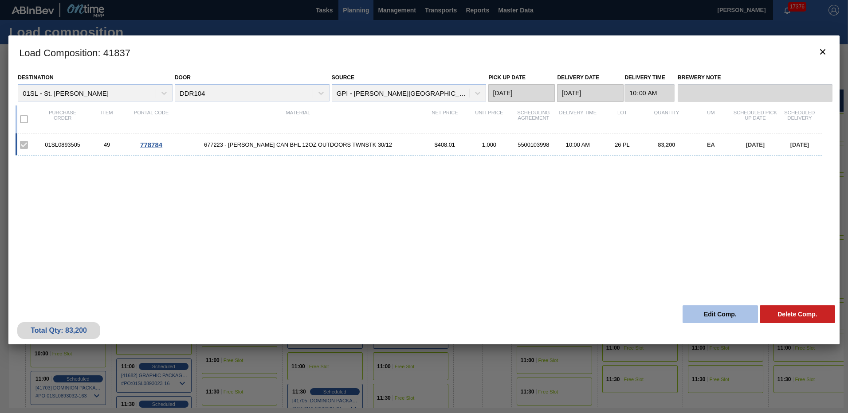 The width and height of the screenshot is (848, 413). I want to click on span: 778784, so click(151, 145).